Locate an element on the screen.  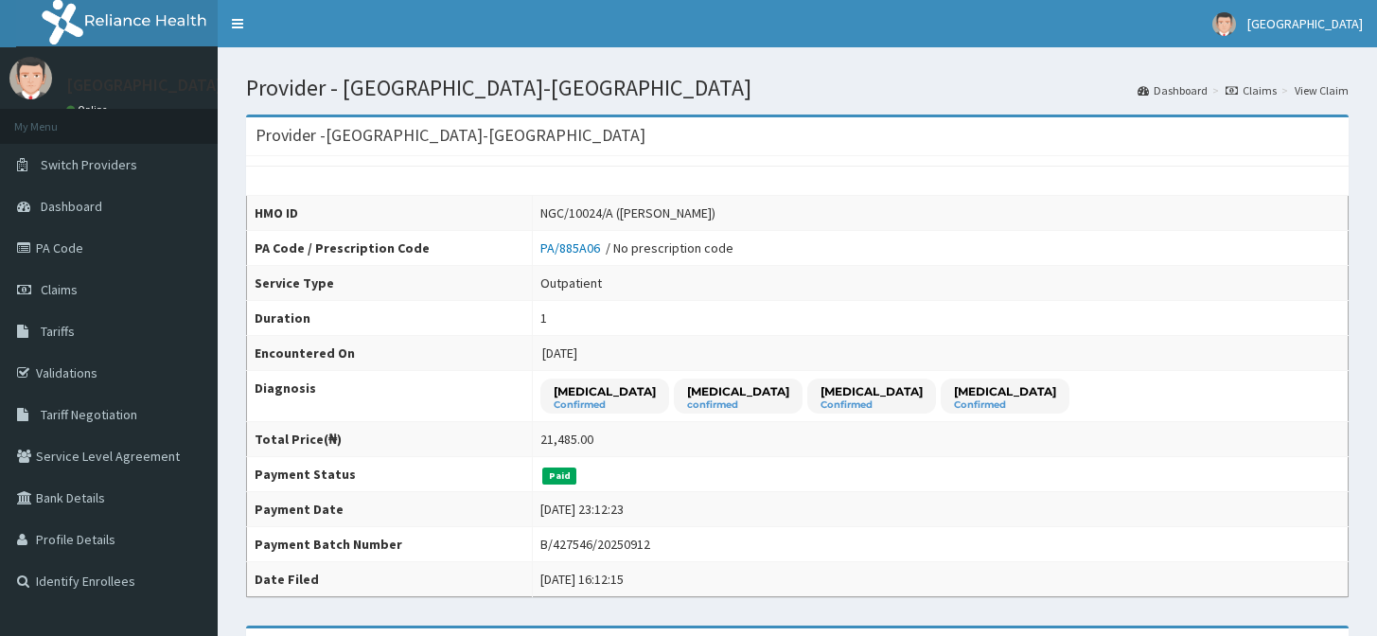
span: Dashboard is located at coordinates (71, 206).